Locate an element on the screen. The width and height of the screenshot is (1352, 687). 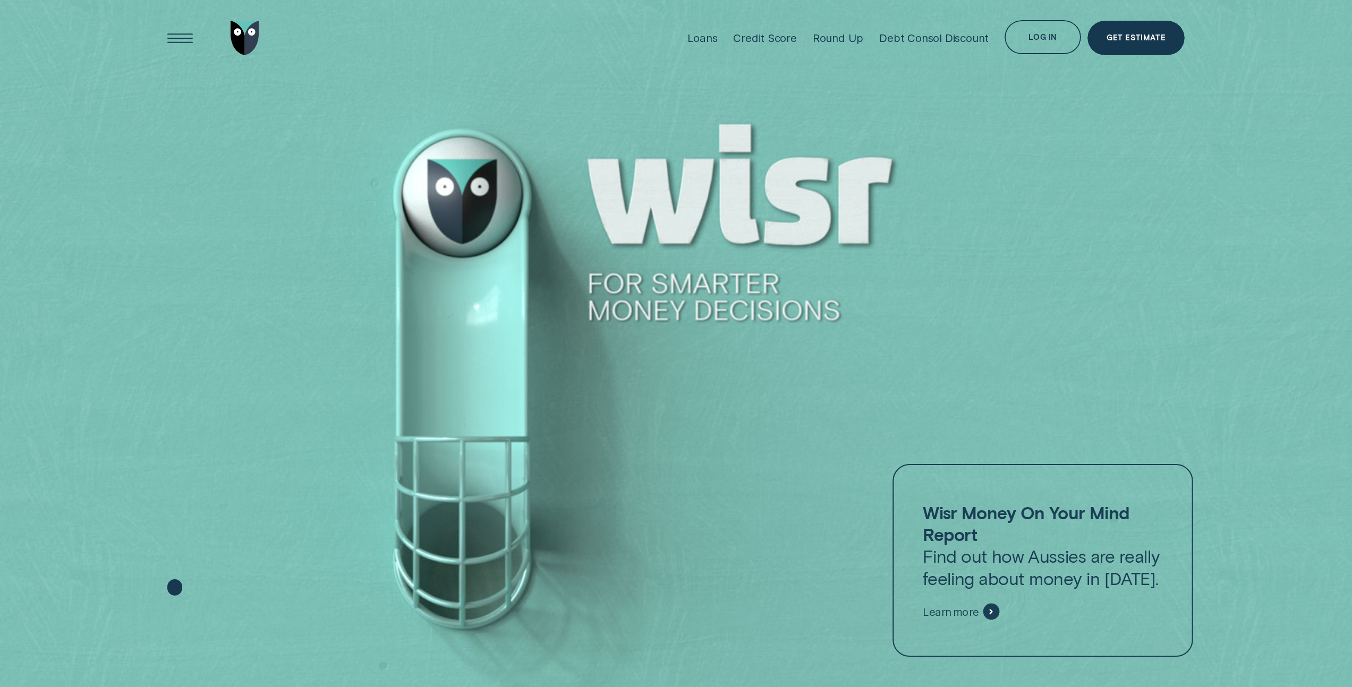
div: Credit Score is located at coordinates (765, 38).